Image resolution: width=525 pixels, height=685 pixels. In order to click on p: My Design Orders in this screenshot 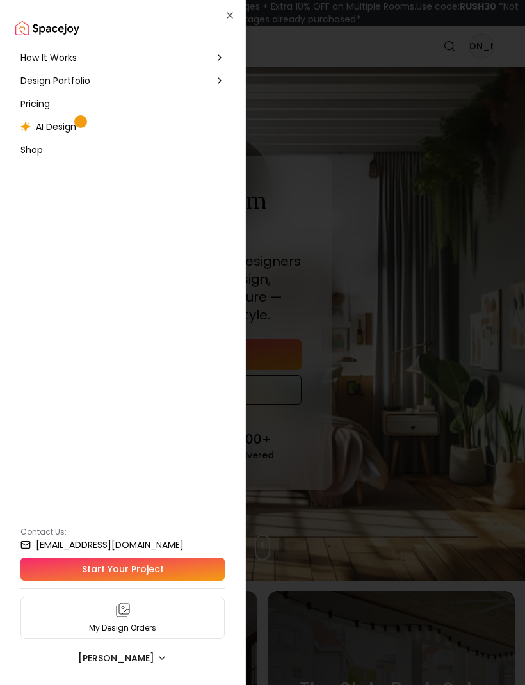, I will do `click(122, 628)`.